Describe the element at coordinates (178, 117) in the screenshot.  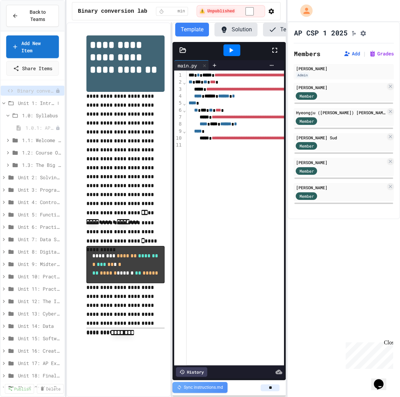
I see `div: 7` at that location.